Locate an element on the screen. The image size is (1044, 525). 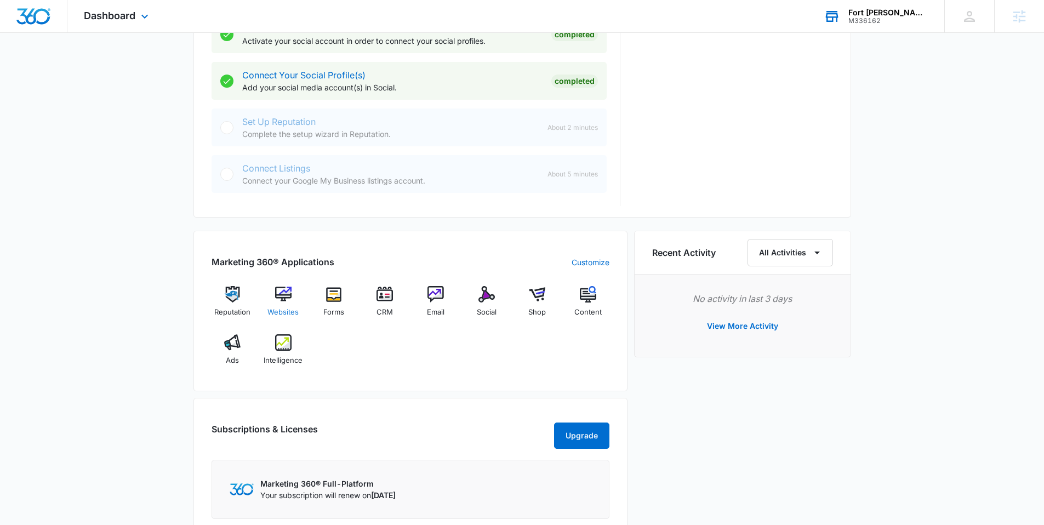
a: Forms is located at coordinates (334, 306).